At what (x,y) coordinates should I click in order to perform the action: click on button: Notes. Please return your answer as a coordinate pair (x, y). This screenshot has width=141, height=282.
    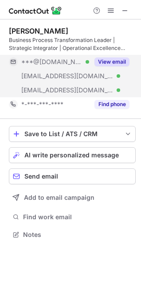
    Looking at the image, I should click on (72, 235).